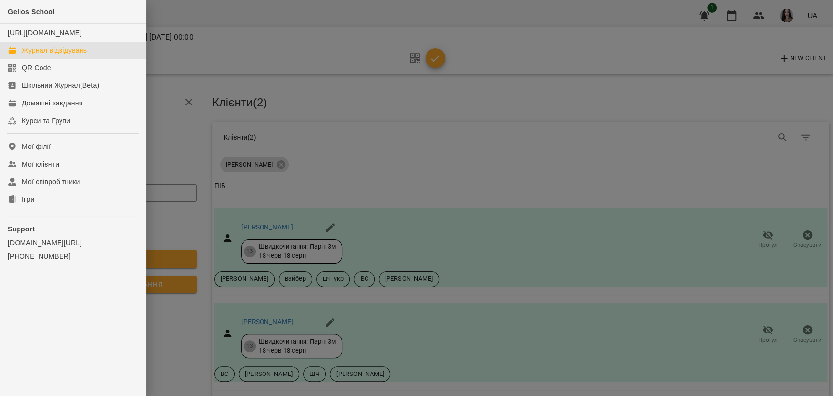 The width and height of the screenshot is (833, 396). I want to click on div: Мої клієнти, so click(40, 164).